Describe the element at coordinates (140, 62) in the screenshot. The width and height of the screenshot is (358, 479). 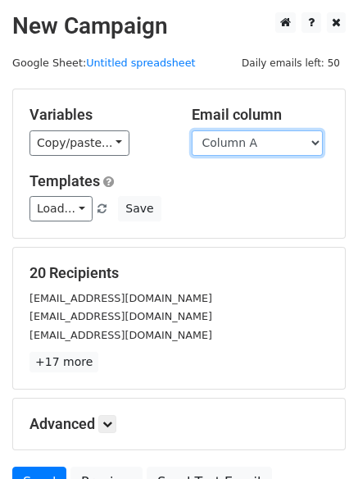
I see `a: Untitled spreadsheet` at that location.